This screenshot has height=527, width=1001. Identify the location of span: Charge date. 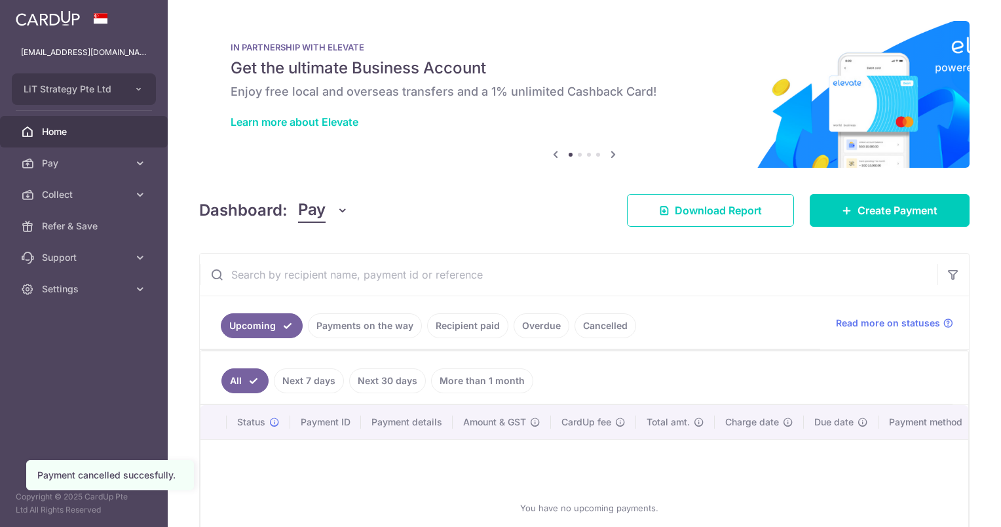
(752, 422).